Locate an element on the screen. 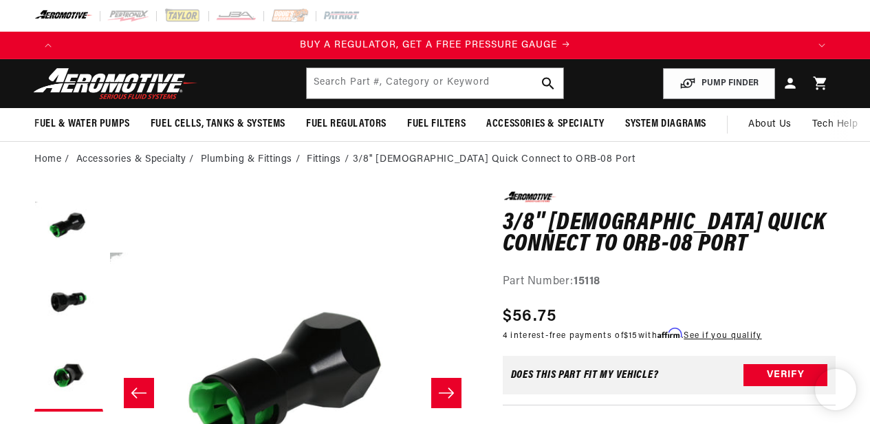  summary: System Diagrams is located at coordinates (666, 124).